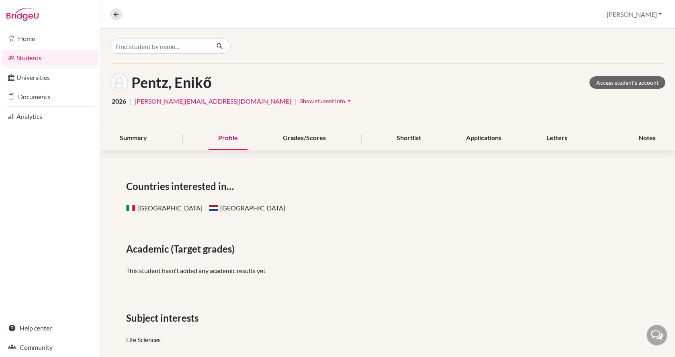  I want to click on a: Universities, so click(50, 78).